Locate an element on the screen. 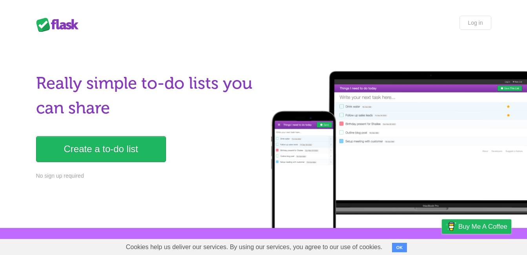 The width and height of the screenshot is (527, 255). a: Create a to-do list is located at coordinates (101, 149).